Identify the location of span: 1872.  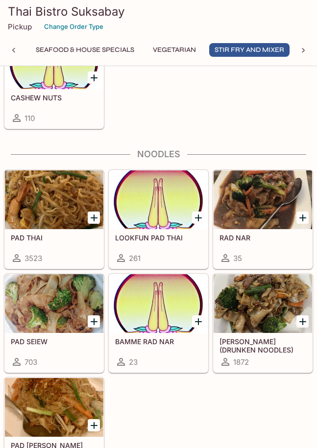
(241, 362).